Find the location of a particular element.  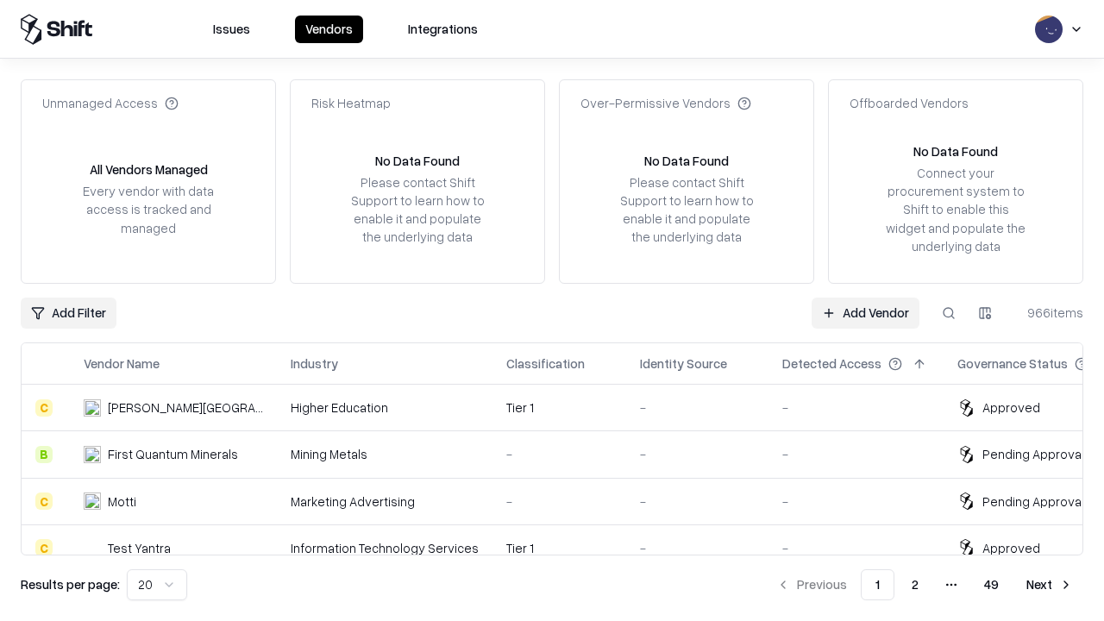

img: Motti is located at coordinates (92, 501).